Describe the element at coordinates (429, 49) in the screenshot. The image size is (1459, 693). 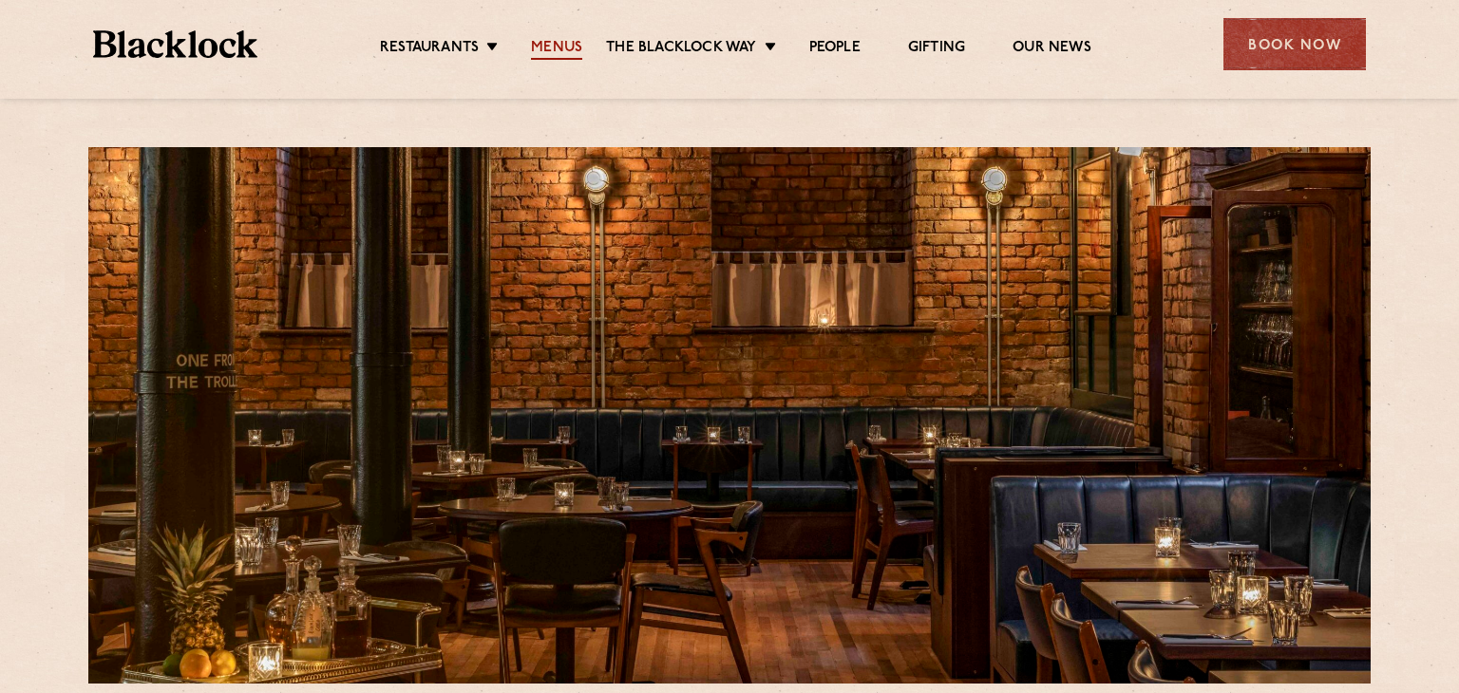
I see `a: Restaurants` at that location.